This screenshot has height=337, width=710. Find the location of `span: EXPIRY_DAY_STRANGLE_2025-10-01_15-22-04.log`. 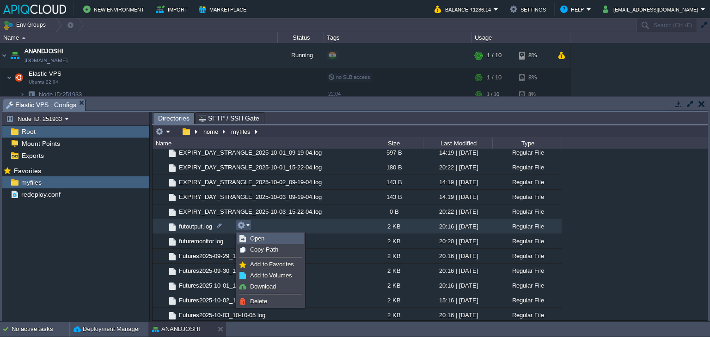

span: EXPIRY_DAY_STRANGLE_2025-10-01_15-22-04.log is located at coordinates (250, 167).